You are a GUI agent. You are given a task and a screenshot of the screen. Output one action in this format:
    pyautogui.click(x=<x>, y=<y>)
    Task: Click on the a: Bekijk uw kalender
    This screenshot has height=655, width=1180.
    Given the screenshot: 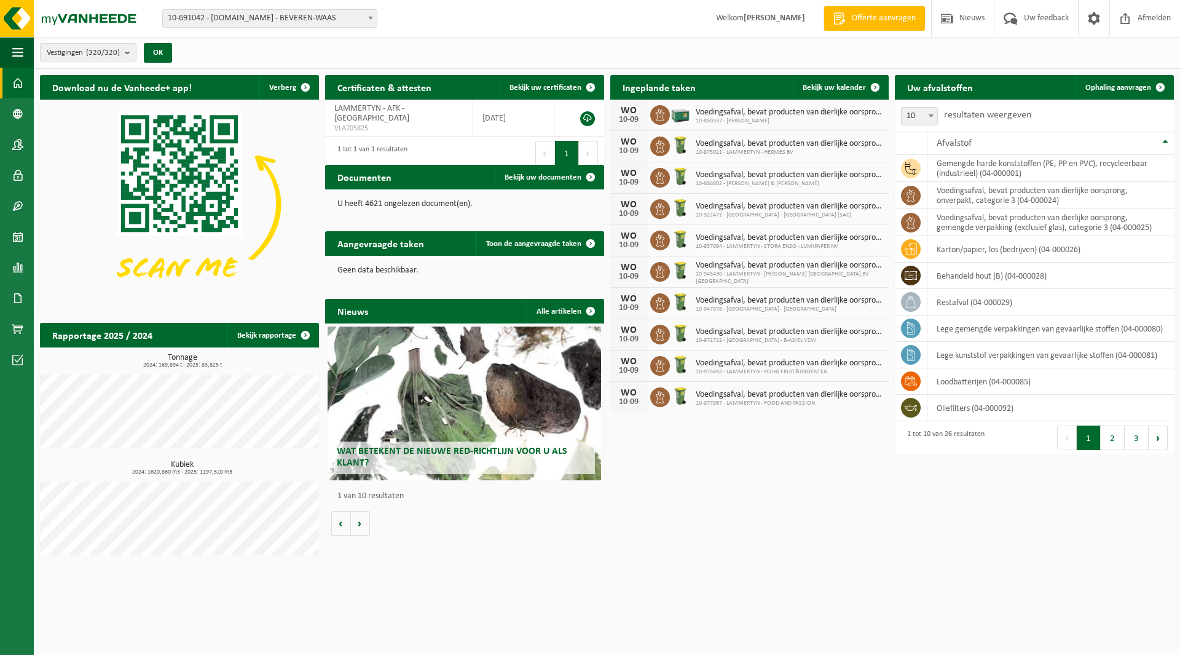 What is the action you would take?
    pyautogui.click(x=840, y=87)
    